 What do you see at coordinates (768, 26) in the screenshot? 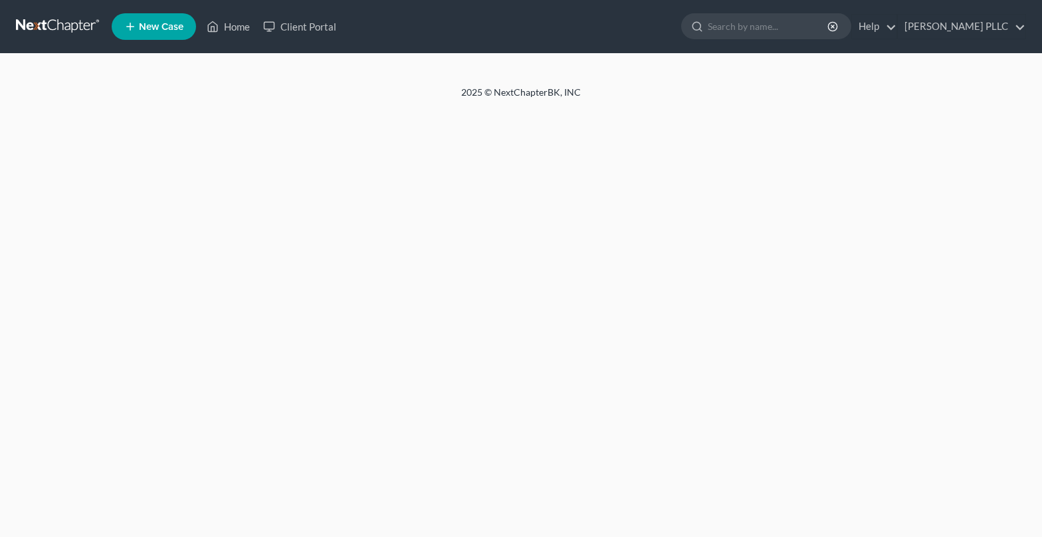
I see `input: Search by name...` at bounding box center [768, 26].